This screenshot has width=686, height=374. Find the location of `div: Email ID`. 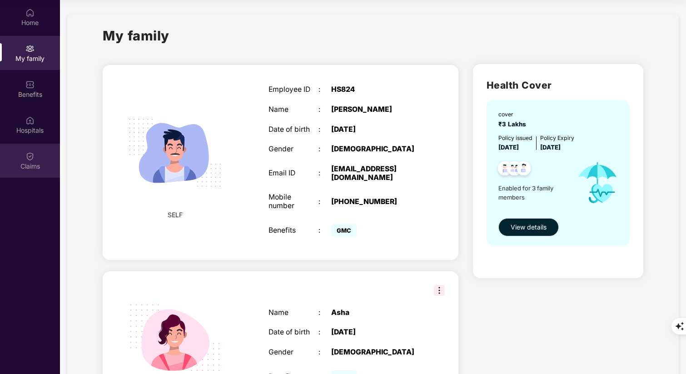

div: Email ID is located at coordinates (294, 173).